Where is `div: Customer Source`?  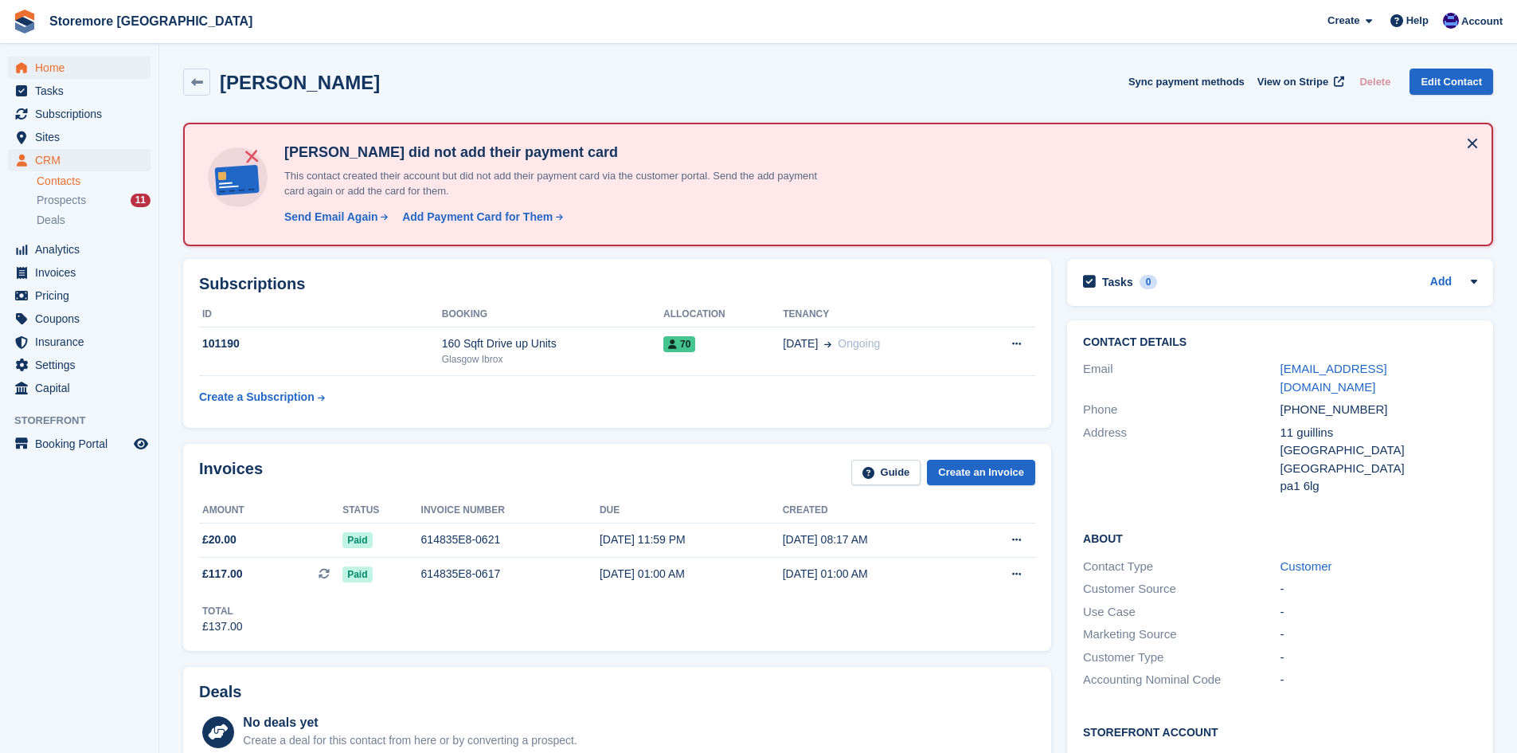 div: Customer Source is located at coordinates (1181, 589).